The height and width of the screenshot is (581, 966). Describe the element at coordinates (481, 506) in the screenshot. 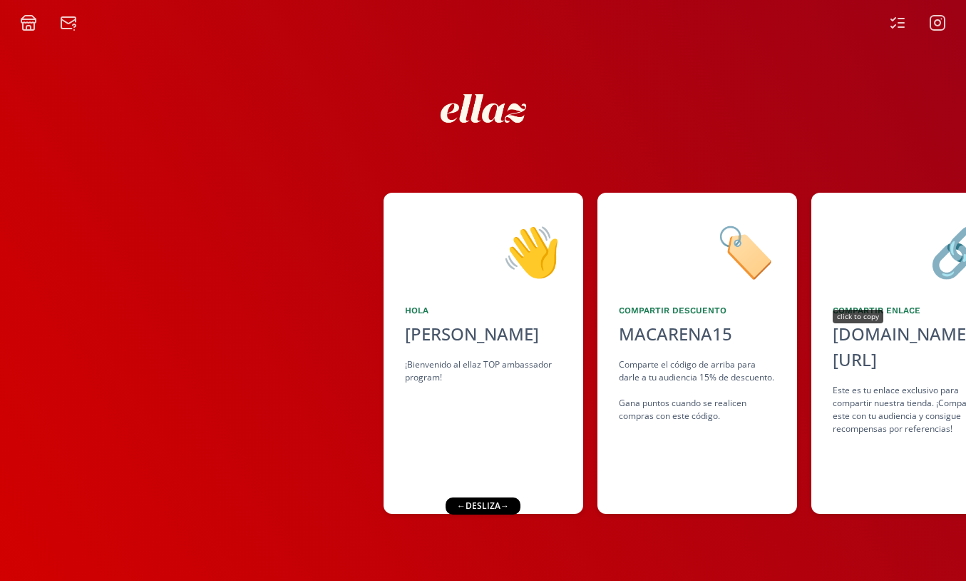

I see `div: ← desliza →` at that location.